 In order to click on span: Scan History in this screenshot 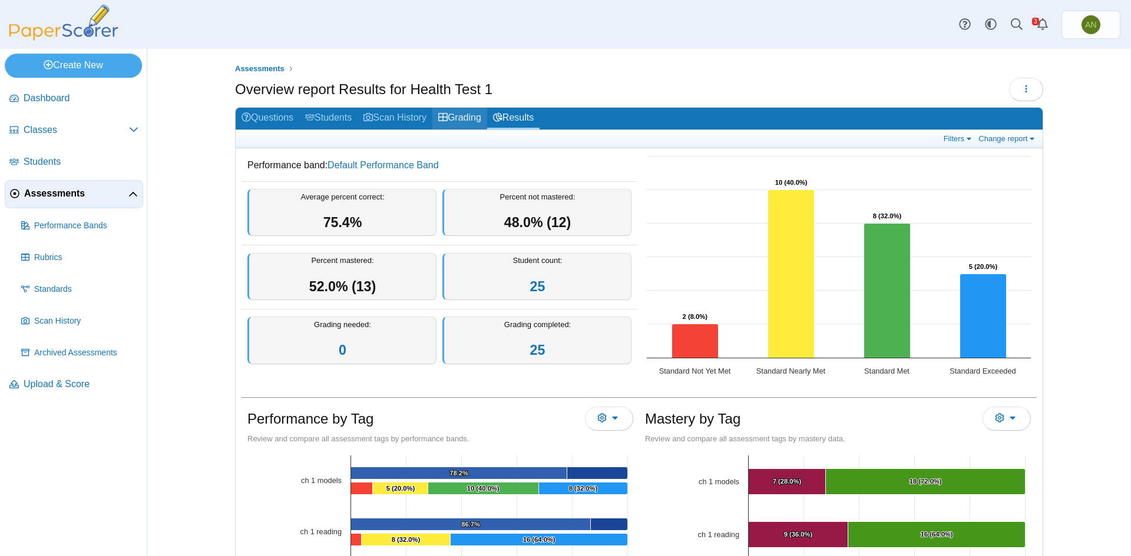, I will do `click(86, 322)`.